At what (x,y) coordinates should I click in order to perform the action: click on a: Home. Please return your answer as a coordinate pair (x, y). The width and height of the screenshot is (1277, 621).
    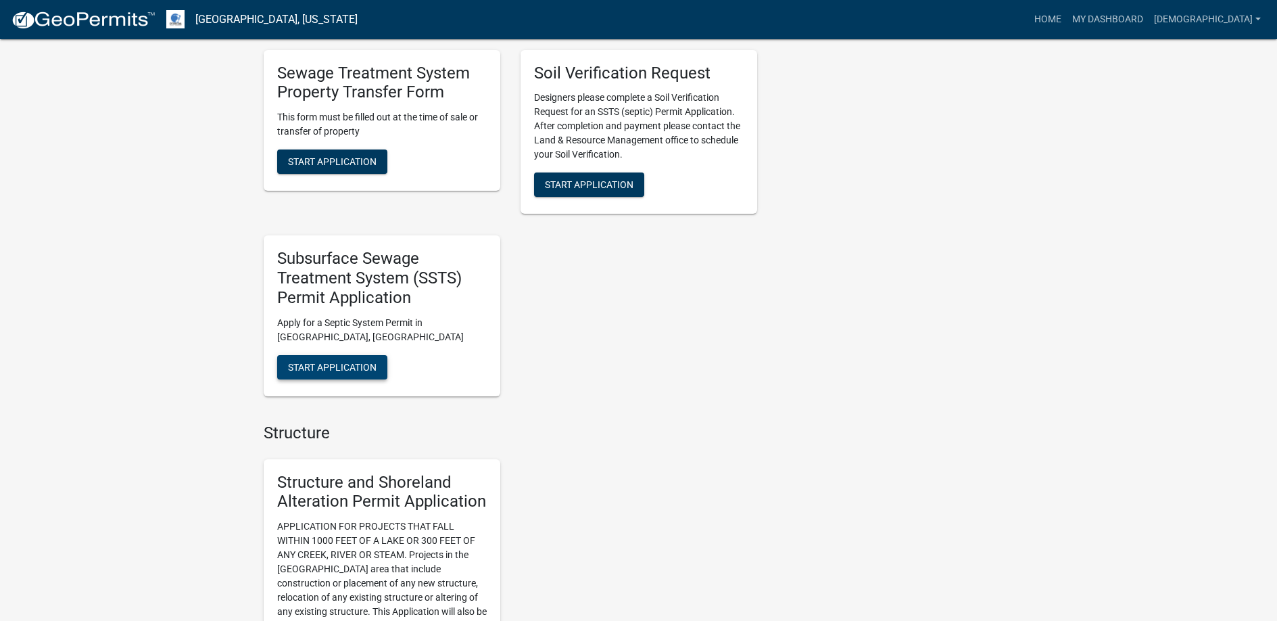
    Looking at the image, I should click on (1048, 20).